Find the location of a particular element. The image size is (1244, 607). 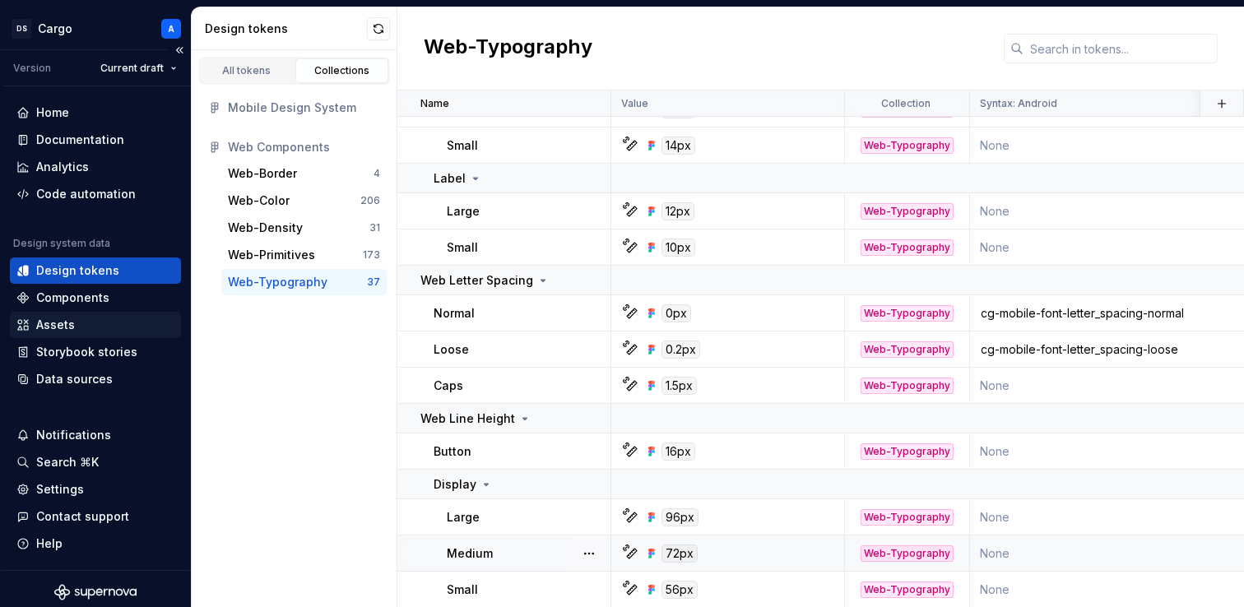

div: 0px is located at coordinates (676, 314).